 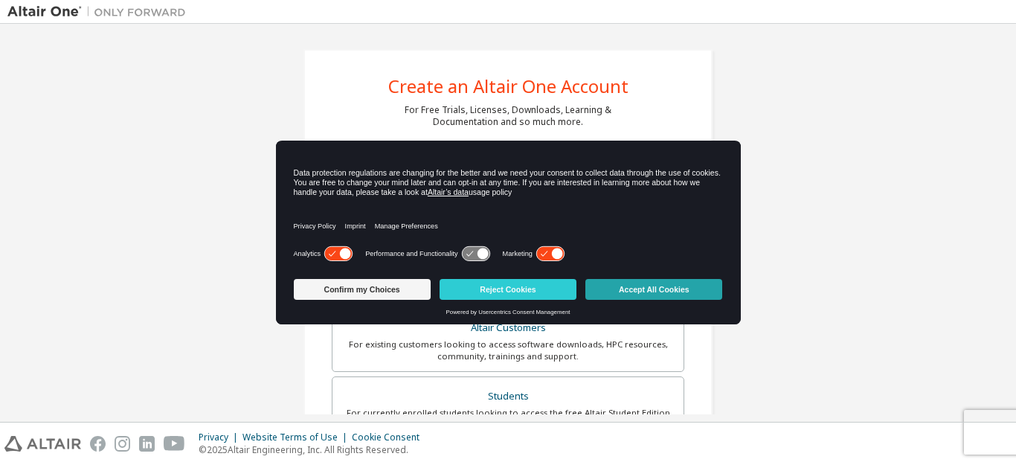 I want to click on img: instagram.svg, so click(x=122, y=443).